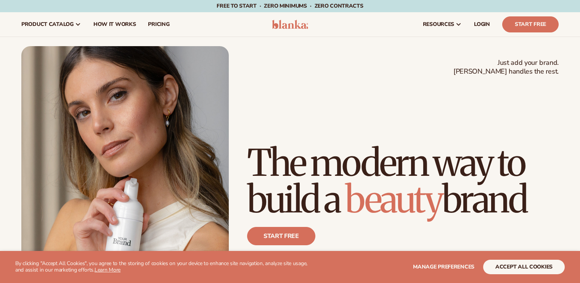 The height and width of the screenshot is (283, 580). What do you see at coordinates (442, 24) in the screenshot?
I see `a: resources` at bounding box center [442, 24].